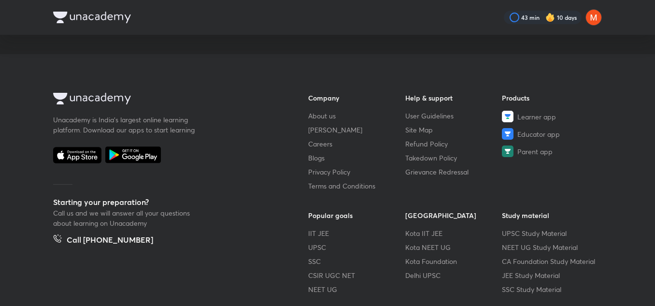 This screenshot has width=655, height=306. Describe the element at coordinates (538, 134) in the screenshot. I see `span: Educator app` at that location.